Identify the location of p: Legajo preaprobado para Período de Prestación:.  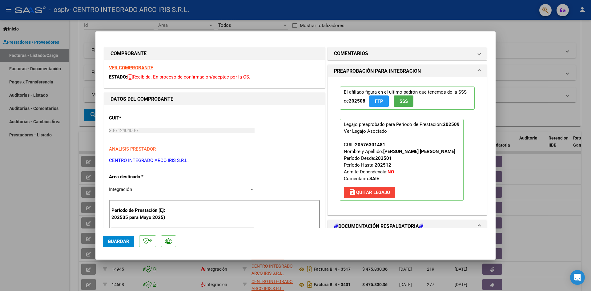
(402, 160).